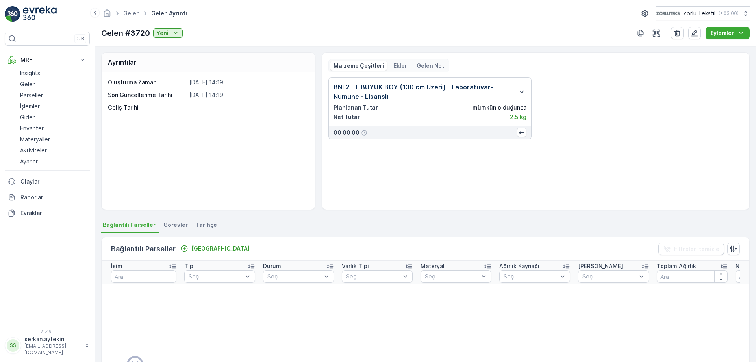 The height and width of the screenshot is (362, 756). I want to click on a: Ayarlar, so click(53, 161).